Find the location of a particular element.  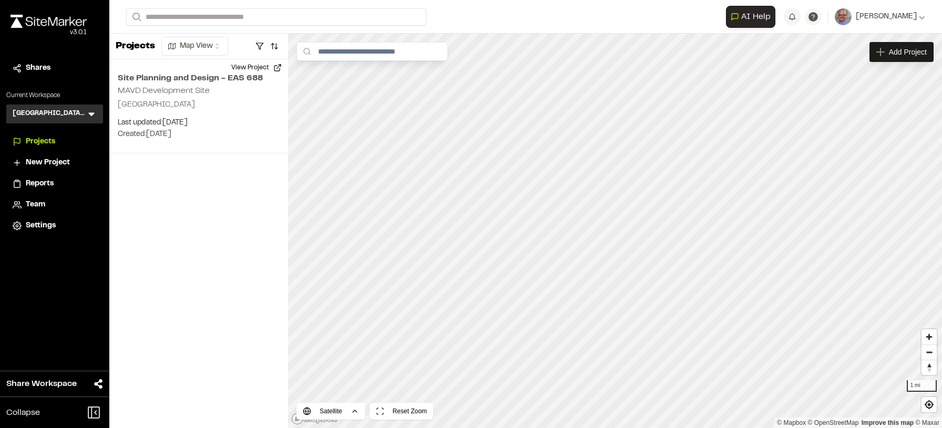

img: User is located at coordinates (843, 17).